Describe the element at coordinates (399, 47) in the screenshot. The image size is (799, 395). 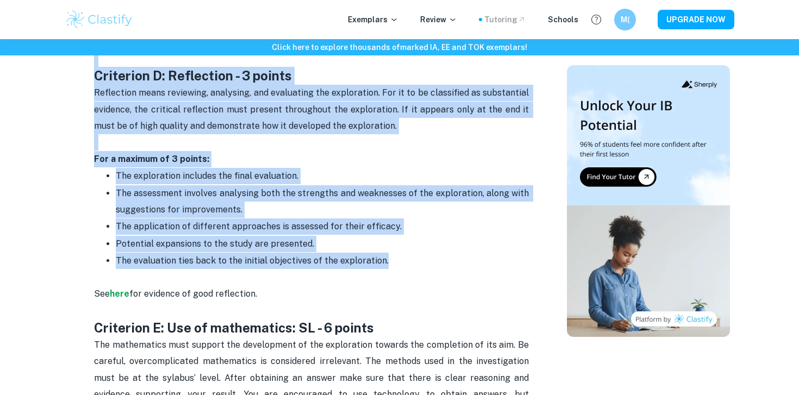
I see `h6: Click here to explore thousands of marked IA, EE and TOK exemplars !` at that location.